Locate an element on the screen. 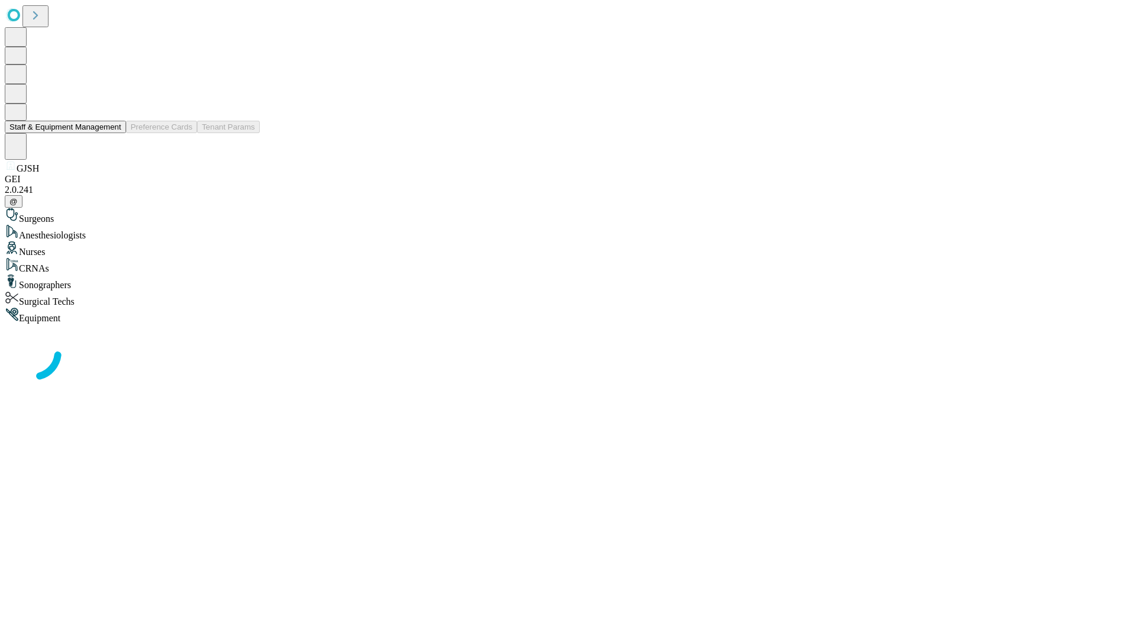 The width and height of the screenshot is (1136, 639). div: Surgical Techs is located at coordinates (568, 299).